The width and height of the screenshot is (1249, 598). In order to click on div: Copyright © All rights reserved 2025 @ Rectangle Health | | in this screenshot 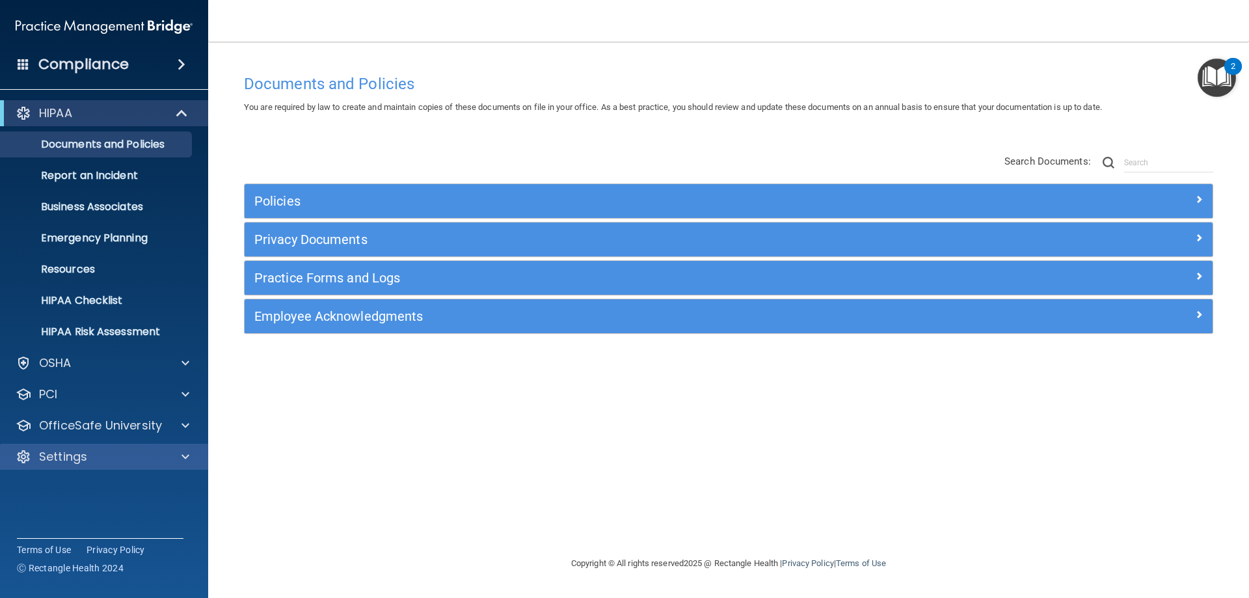, I will do `click(729, 563)`.